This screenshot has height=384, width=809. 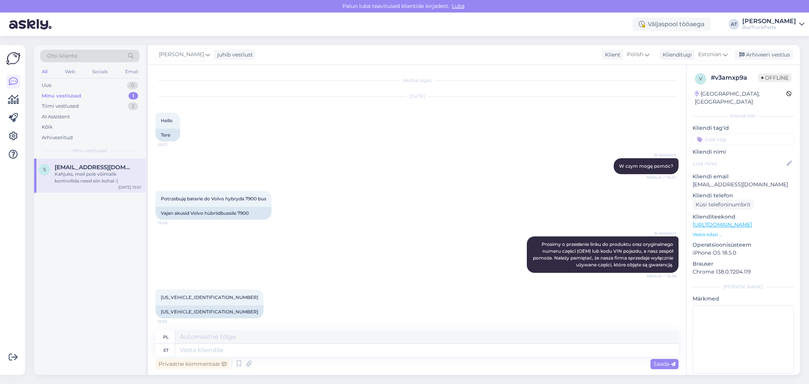 What do you see at coordinates (44, 169) in the screenshot?
I see `span: s` at bounding box center [44, 169].